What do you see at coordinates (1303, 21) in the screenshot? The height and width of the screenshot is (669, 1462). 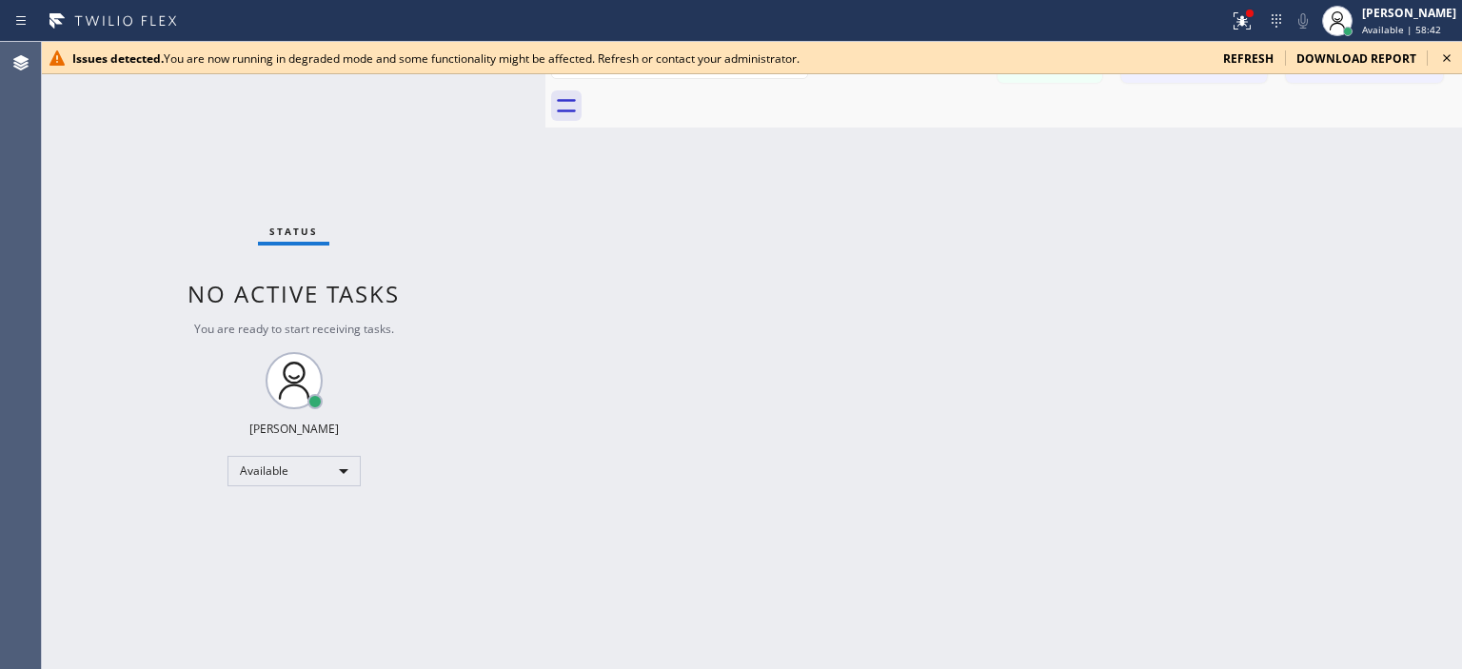 I see `button: Mute` at bounding box center [1303, 21].